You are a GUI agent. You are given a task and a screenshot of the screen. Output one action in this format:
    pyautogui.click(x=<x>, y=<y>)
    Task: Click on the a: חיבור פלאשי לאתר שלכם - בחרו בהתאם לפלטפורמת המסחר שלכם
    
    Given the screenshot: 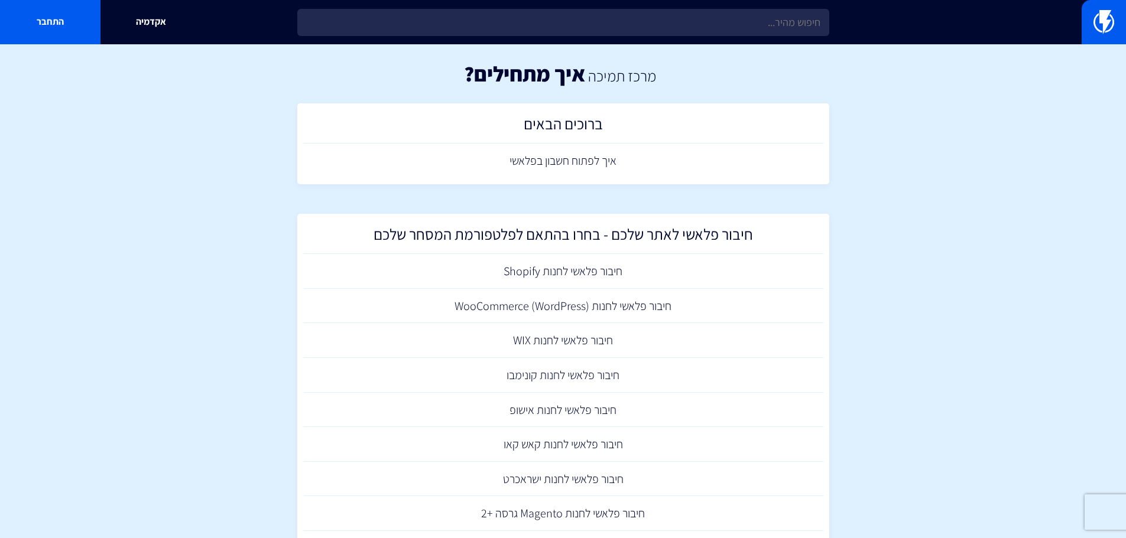 What is the action you would take?
    pyautogui.click(x=563, y=237)
    